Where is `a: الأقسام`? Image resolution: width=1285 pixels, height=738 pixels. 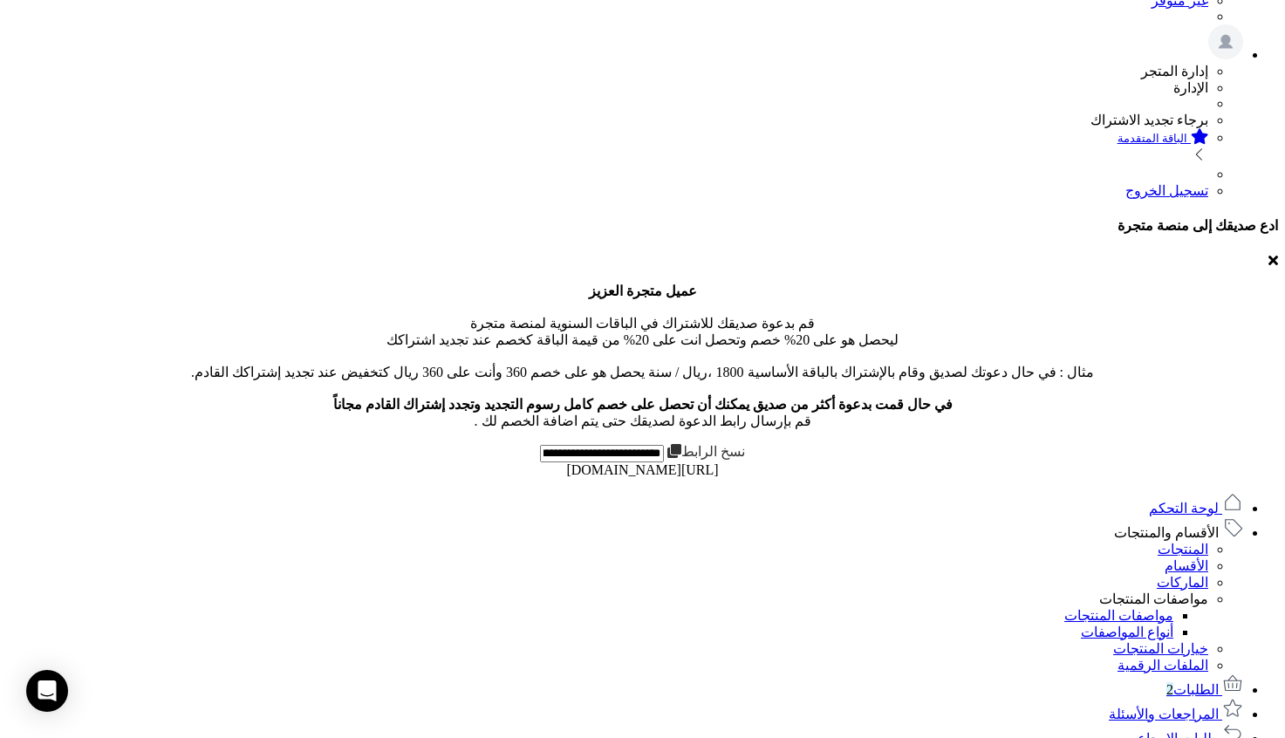
a: الأقسام is located at coordinates (1186, 565).